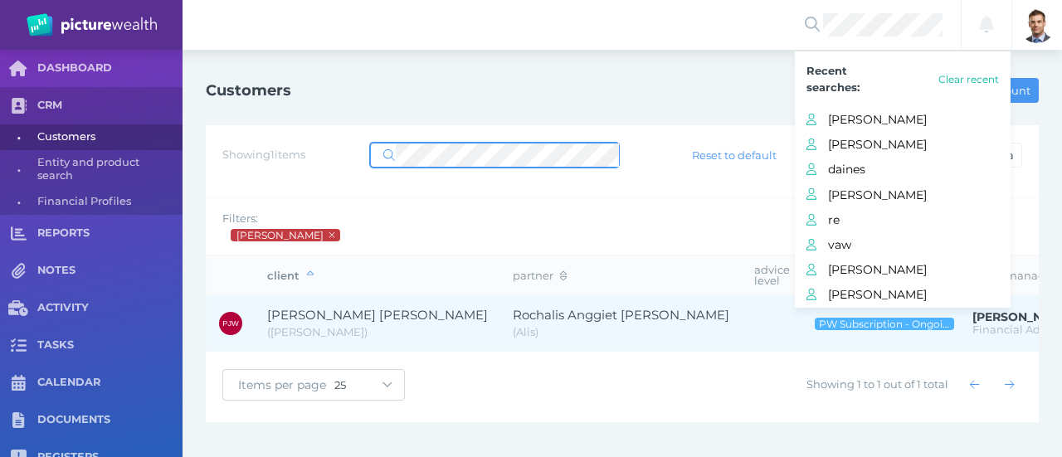 The height and width of the screenshot is (457, 1062). What do you see at coordinates (110, 420) in the screenshot?
I see `span: DOCUMENTS` at bounding box center [110, 420].